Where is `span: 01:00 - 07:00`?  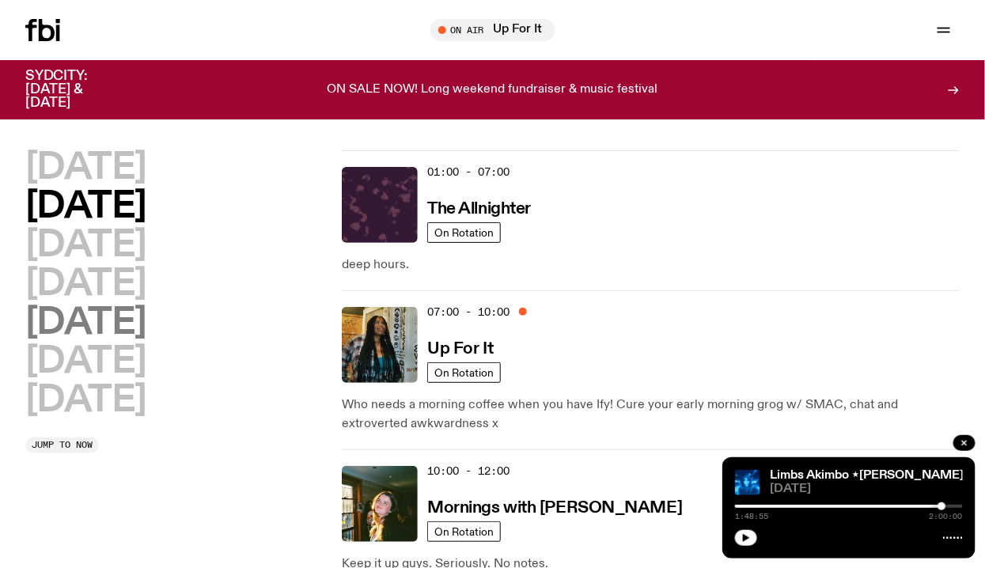 span: 01:00 - 07:00 is located at coordinates (468, 172).